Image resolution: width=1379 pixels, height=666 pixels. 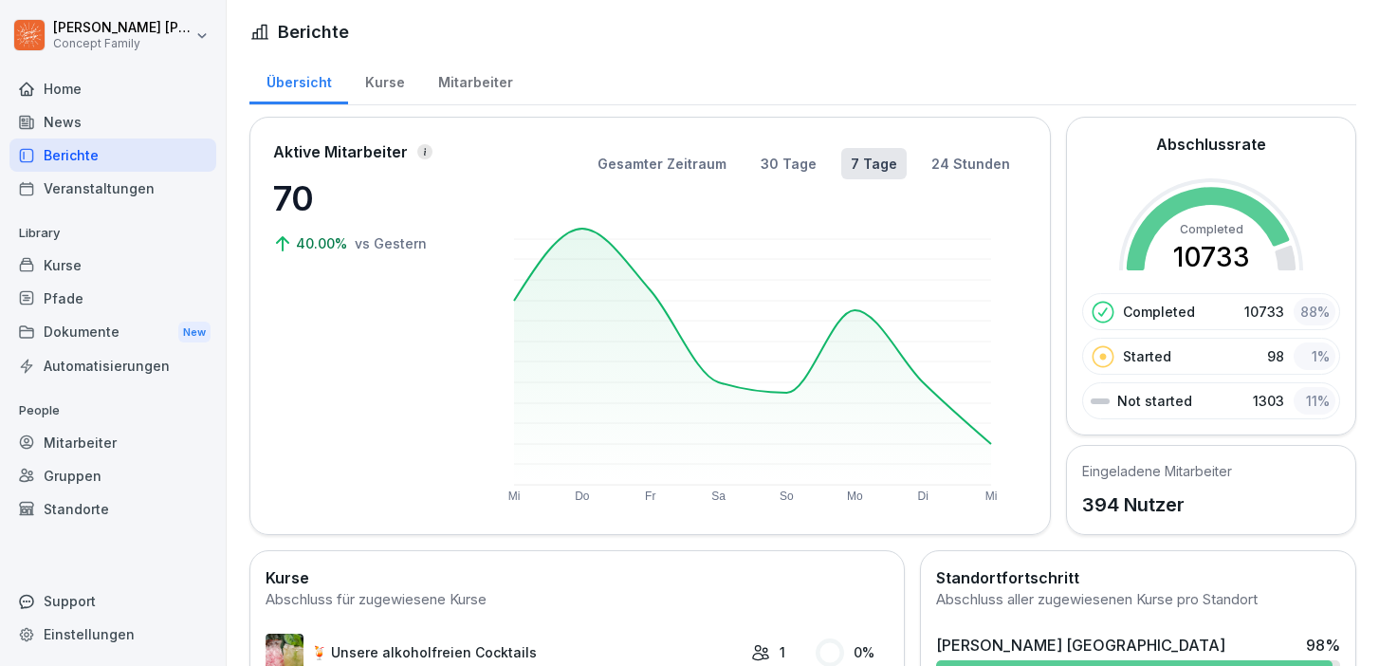 I want to click on div: Dokumente, so click(x=113, y=332).